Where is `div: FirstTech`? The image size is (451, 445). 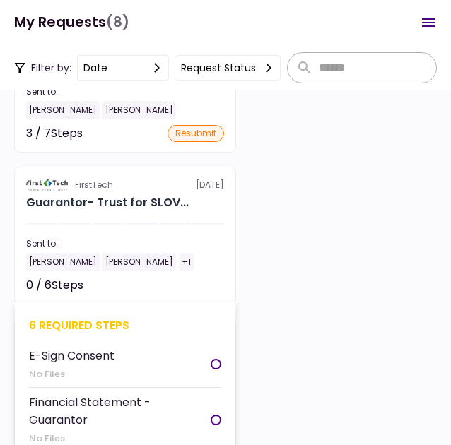
div: FirstTech is located at coordinates (94, 185).